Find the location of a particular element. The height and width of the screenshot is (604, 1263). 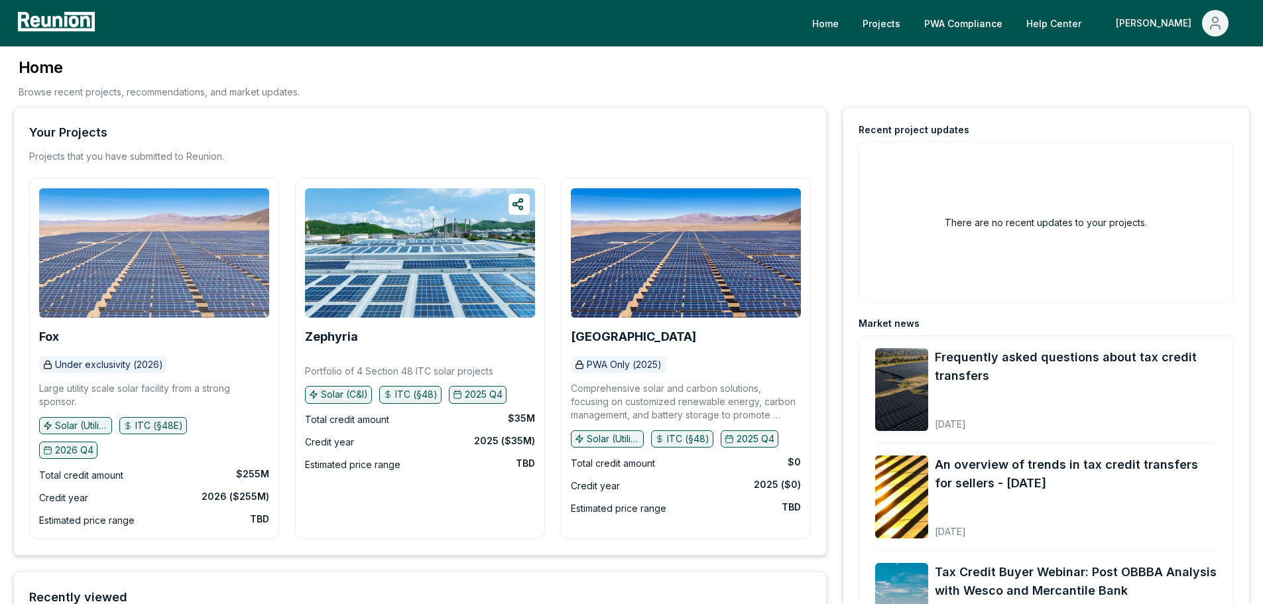

p: Comprehensive solar and carbon solutions, focusing on customized renewable energy, carbon managem... is located at coordinates (685, 402).